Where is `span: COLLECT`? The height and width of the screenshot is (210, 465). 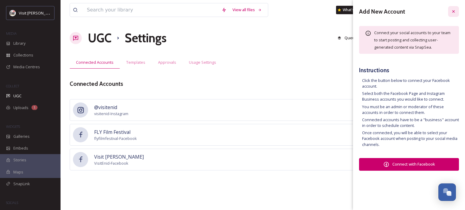 span: COLLECT is located at coordinates (12, 86).